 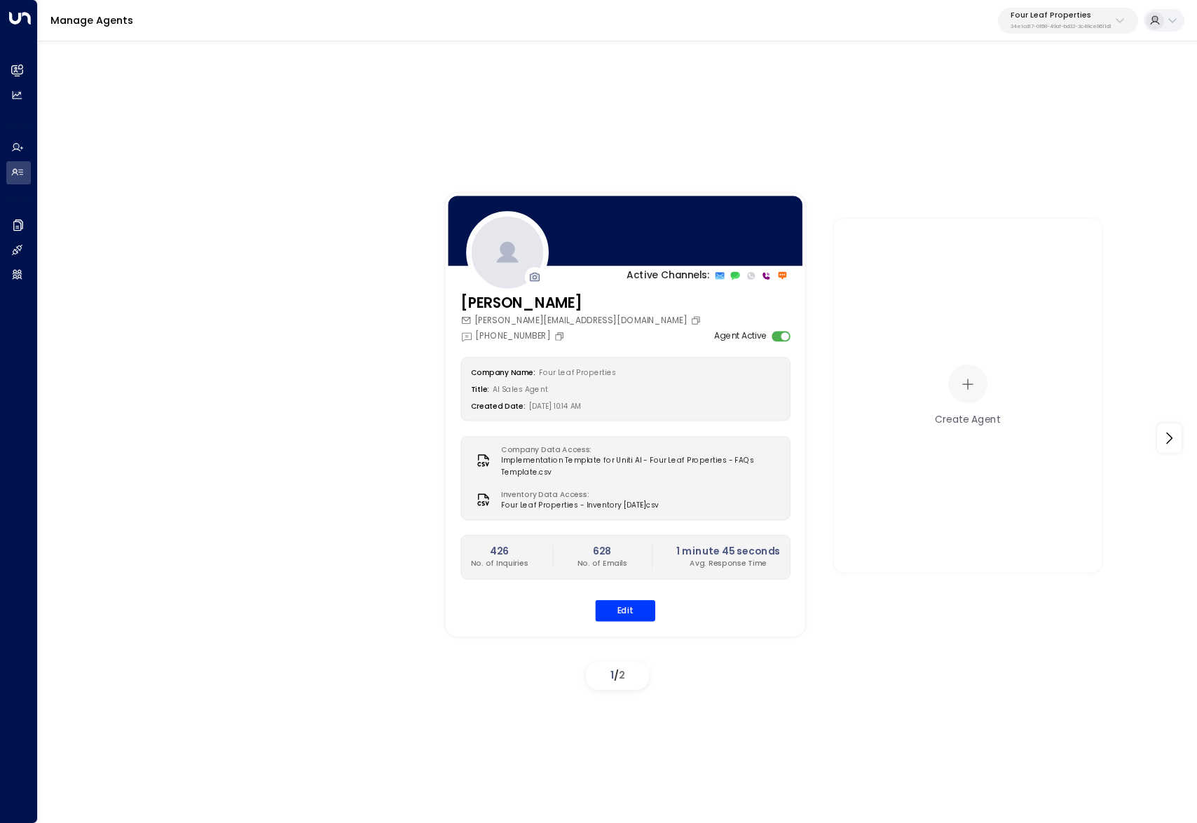 What do you see at coordinates (577, 373) in the screenshot?
I see `span: Four Leaf Properties` at bounding box center [577, 373].